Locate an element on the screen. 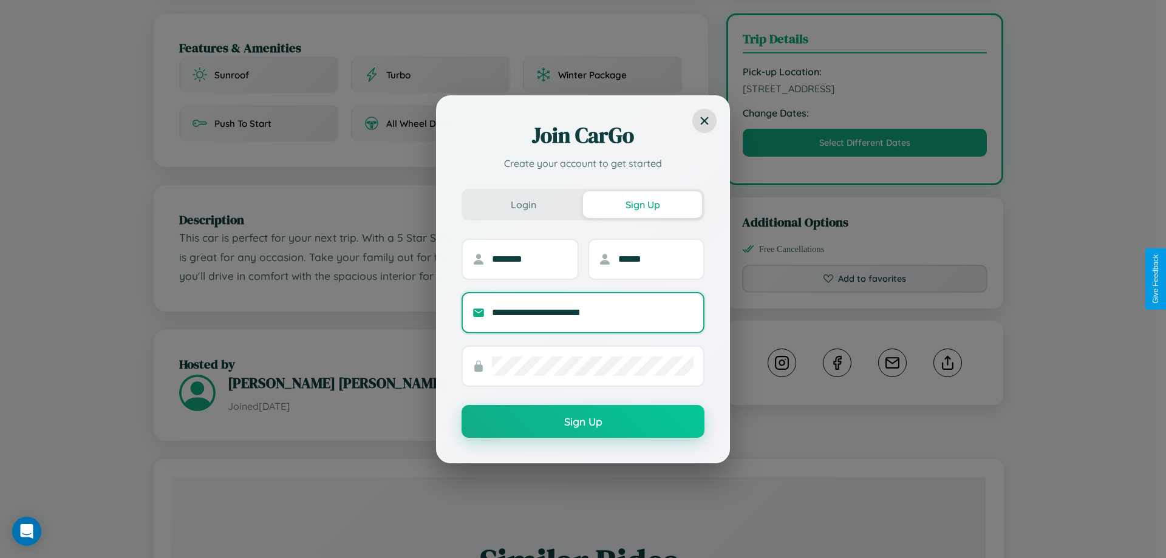  button: Login is located at coordinates (524, 205).